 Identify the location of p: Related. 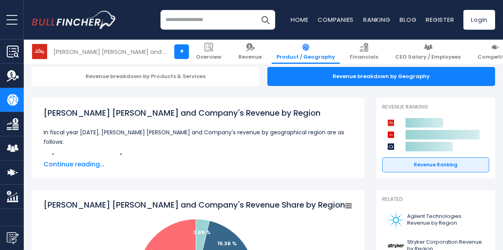
(436, 199).